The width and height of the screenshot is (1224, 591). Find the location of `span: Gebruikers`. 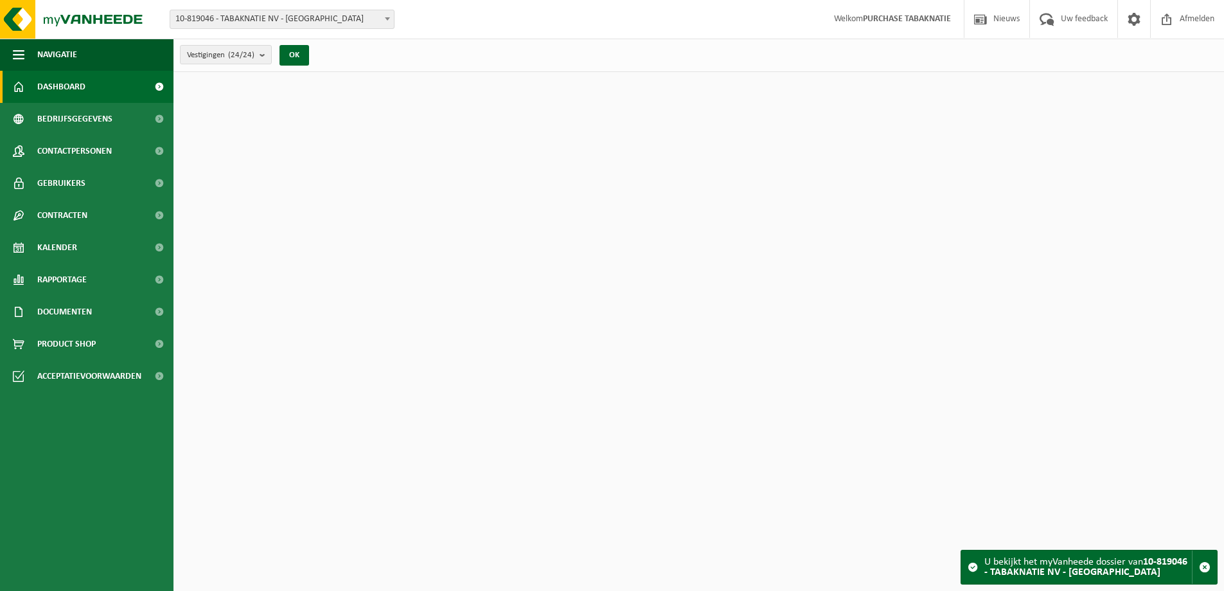

span: Gebruikers is located at coordinates (61, 183).